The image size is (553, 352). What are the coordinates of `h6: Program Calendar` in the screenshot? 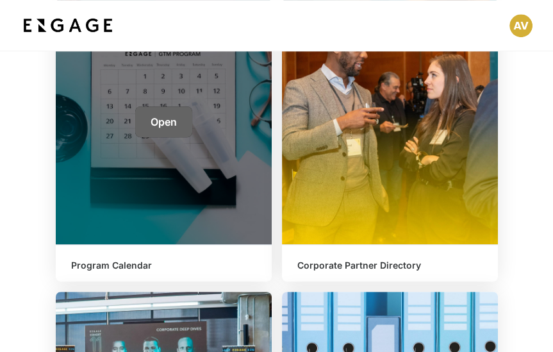 It's located at (163, 265).